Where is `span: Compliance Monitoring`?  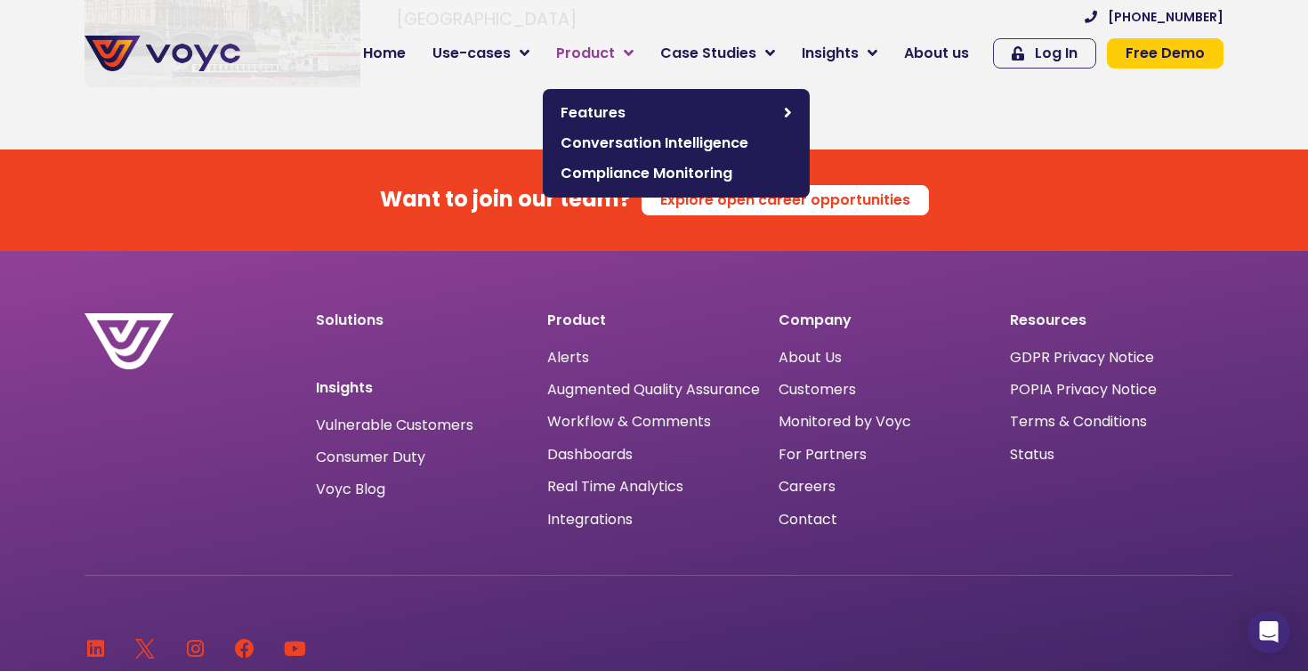 span: Compliance Monitoring is located at coordinates (676, 174).